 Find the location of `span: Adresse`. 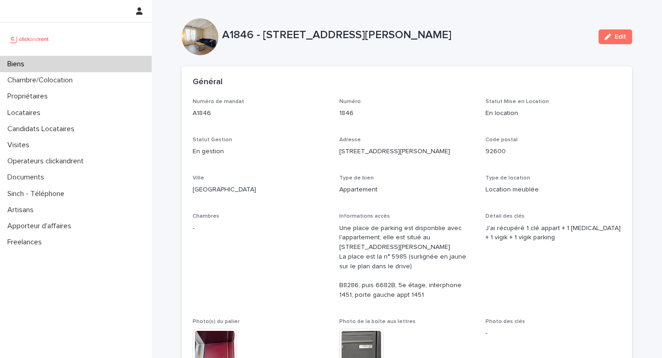

span: Adresse is located at coordinates (350, 140).